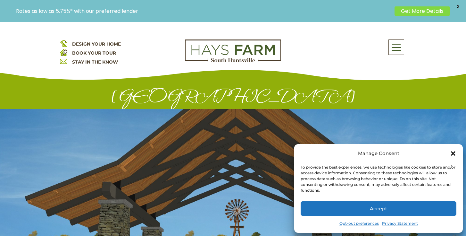  What do you see at coordinates (233, 51) in the screenshot?
I see `img: Logo` at bounding box center [233, 51].